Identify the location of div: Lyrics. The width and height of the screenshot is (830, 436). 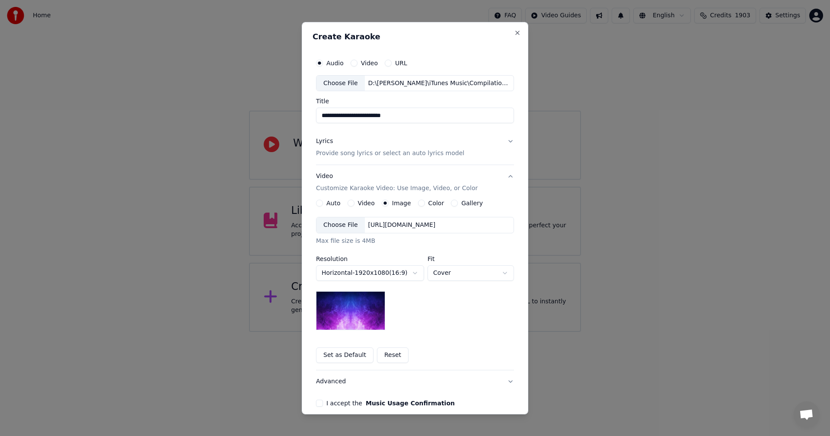
(324, 141).